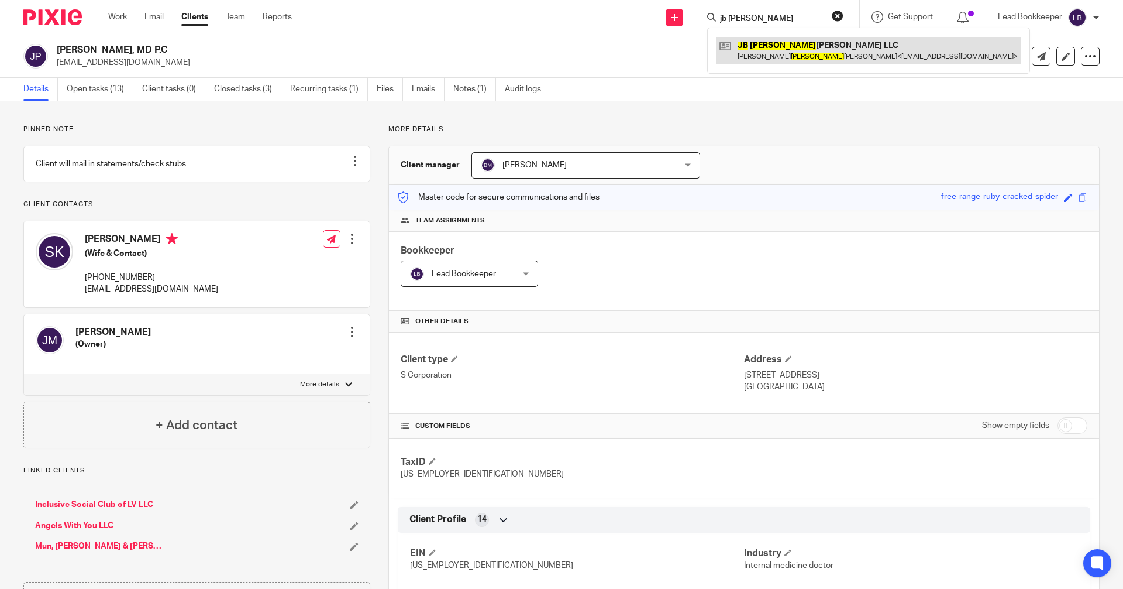 The width and height of the screenshot is (1123, 589). I want to click on h4: EIN, so click(577, 553).